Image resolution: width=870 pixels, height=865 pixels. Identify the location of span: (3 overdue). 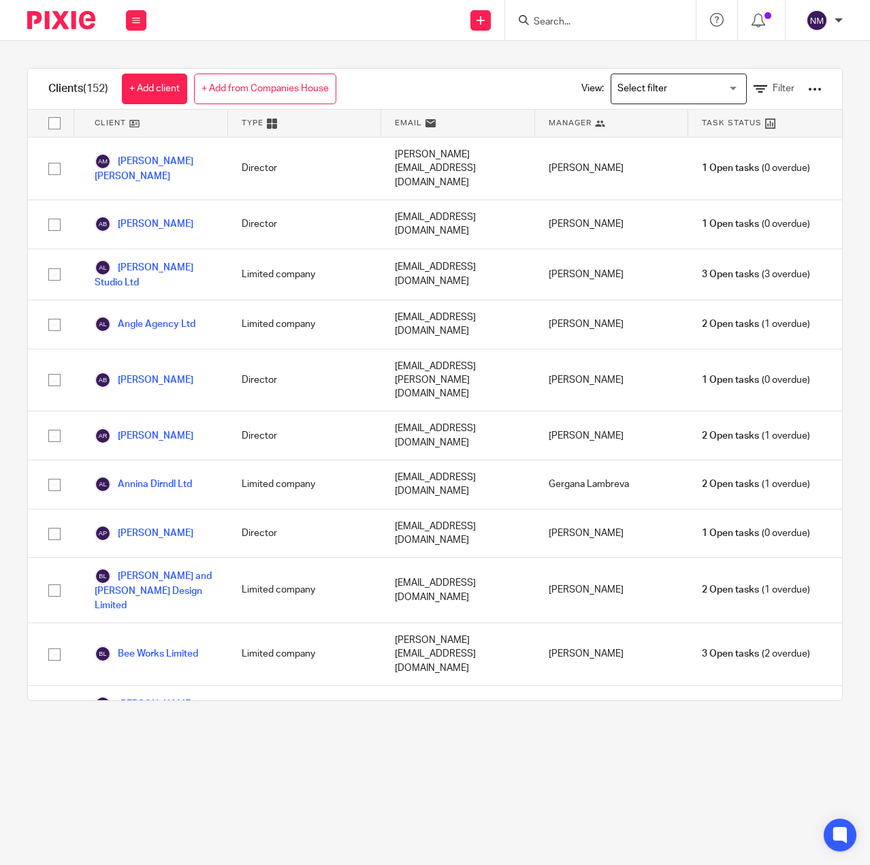
(756, 274).